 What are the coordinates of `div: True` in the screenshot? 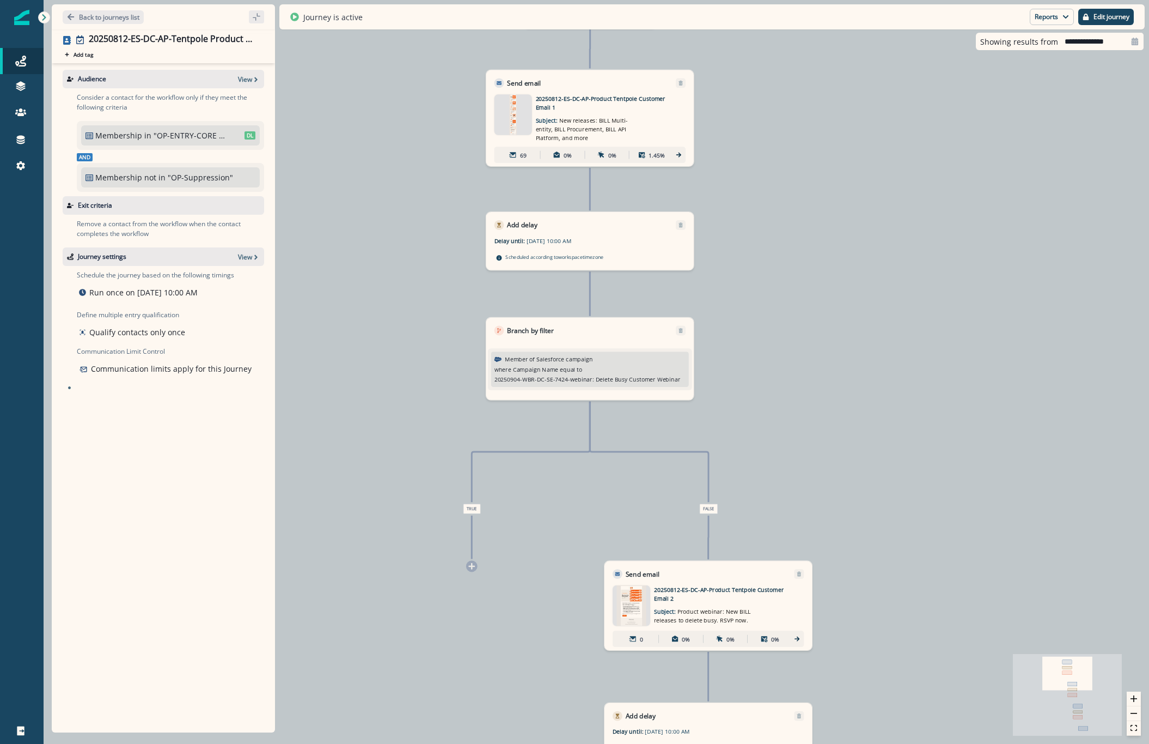 It's located at (472, 508).